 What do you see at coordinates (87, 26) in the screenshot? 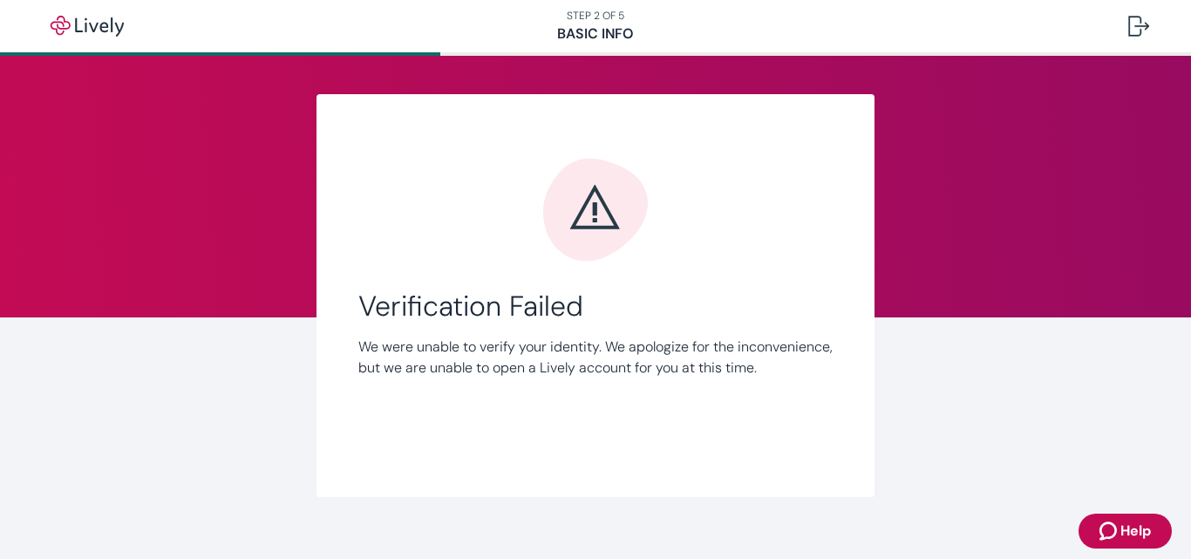
I see `img: Lively` at bounding box center [87, 26].